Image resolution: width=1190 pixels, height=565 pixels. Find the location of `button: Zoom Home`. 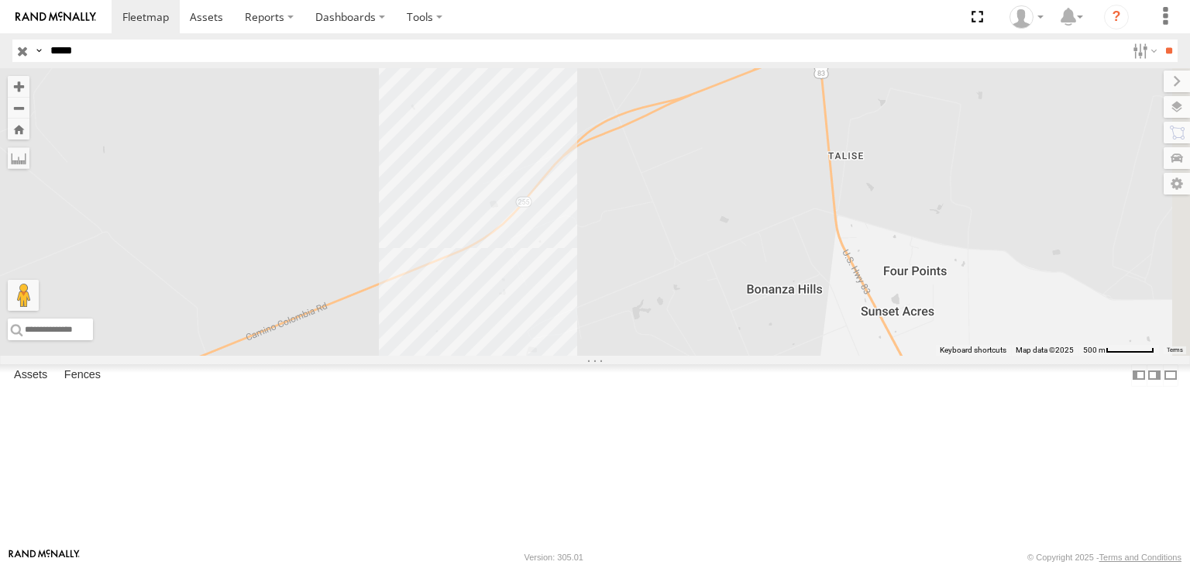

button: Zoom Home is located at coordinates (19, 129).